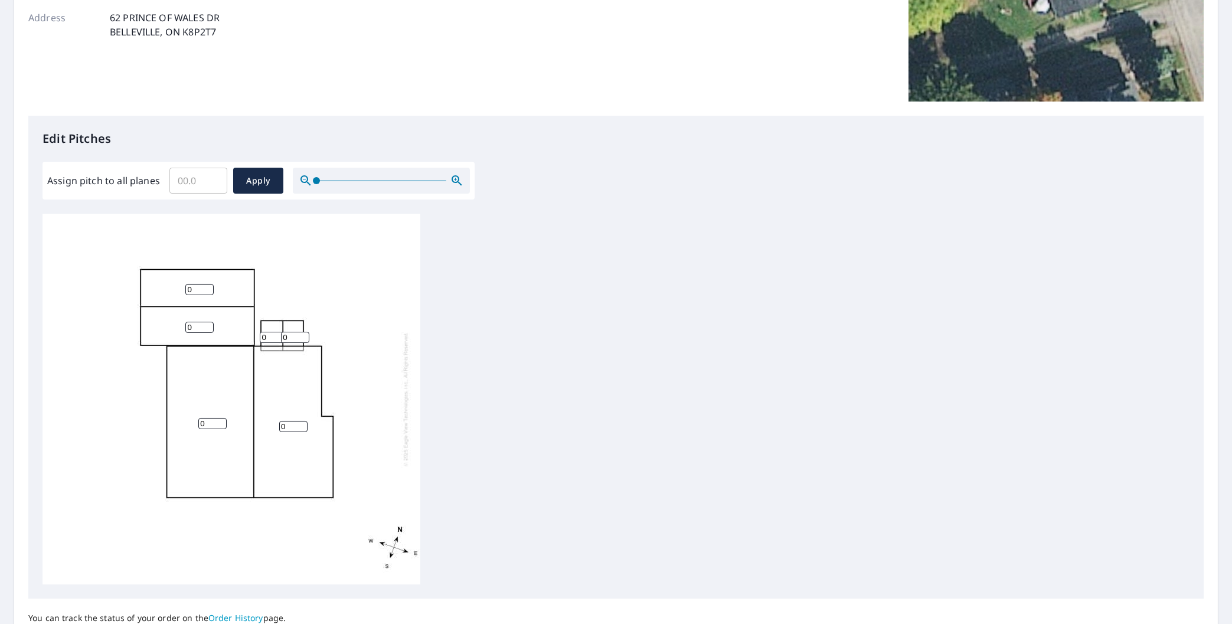  Describe the element at coordinates (165, 25) in the screenshot. I see `p: 62 PRINCE OF WALES DR BELLEVILLE, ON K8P2T7` at that location.